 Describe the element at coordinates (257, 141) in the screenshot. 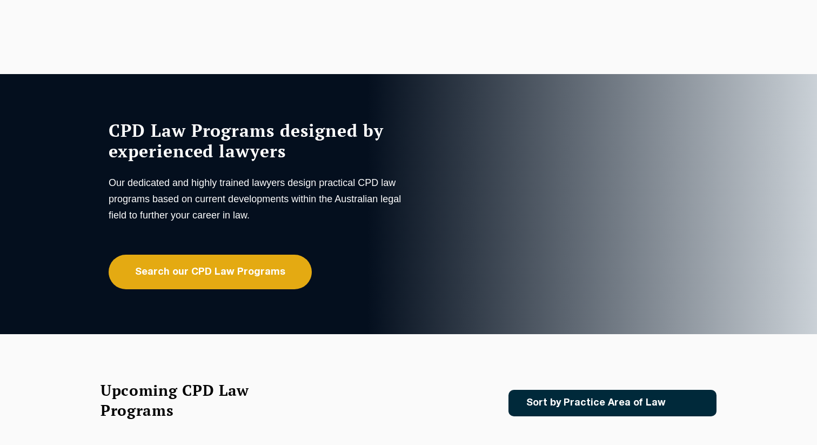

I see `h1: CPD Law Programs designed by experienced lawyers` at that location.